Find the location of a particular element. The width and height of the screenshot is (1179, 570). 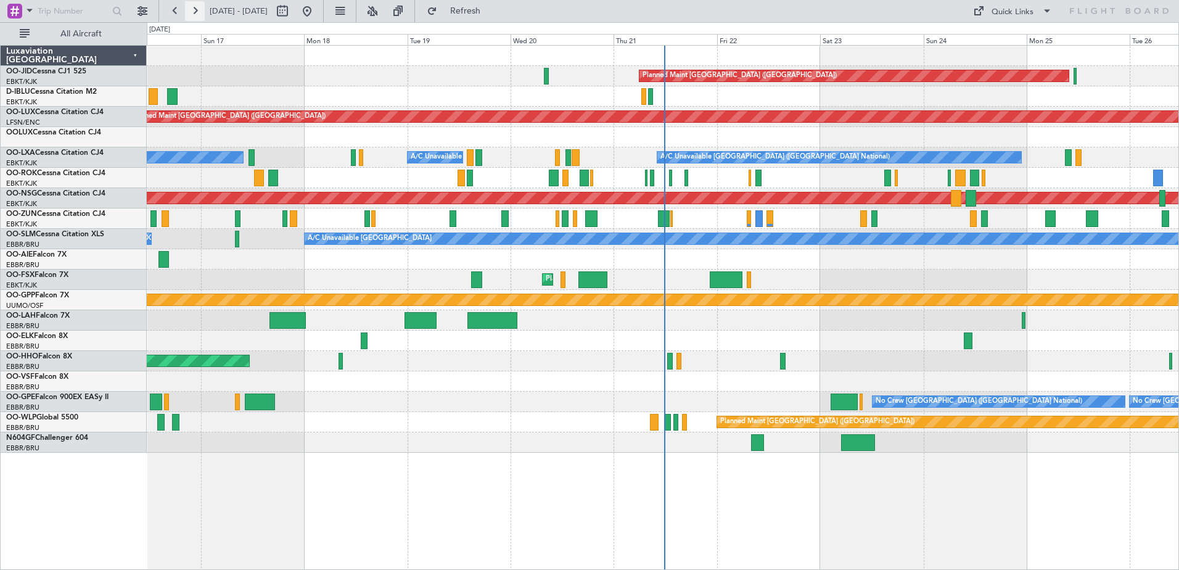

span: OO-NSG is located at coordinates (22, 194).